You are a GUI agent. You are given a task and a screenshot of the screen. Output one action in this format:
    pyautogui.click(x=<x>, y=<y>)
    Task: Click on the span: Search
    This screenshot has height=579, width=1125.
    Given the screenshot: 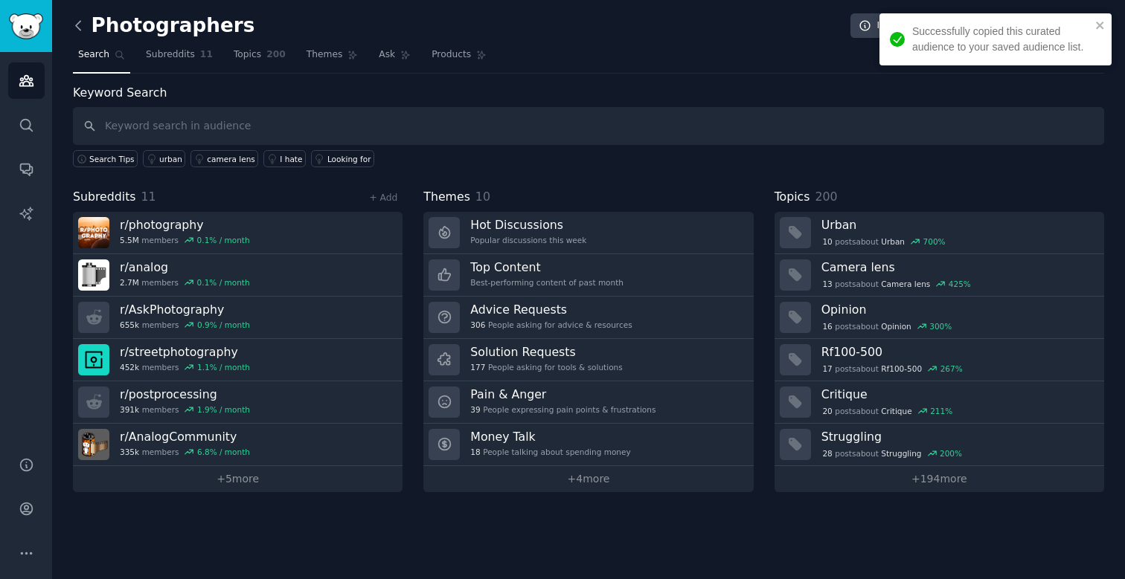 What is the action you would take?
    pyautogui.click(x=94, y=55)
    